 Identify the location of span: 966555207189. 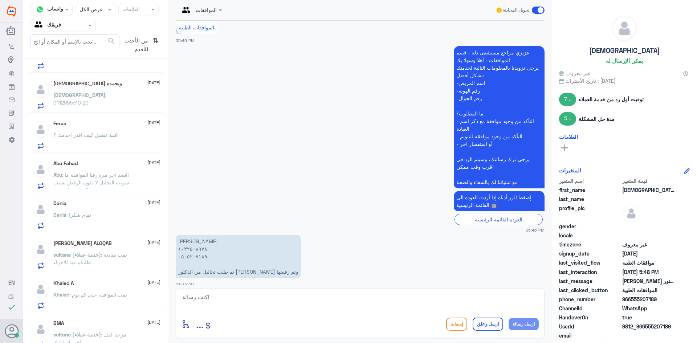
(649, 299).